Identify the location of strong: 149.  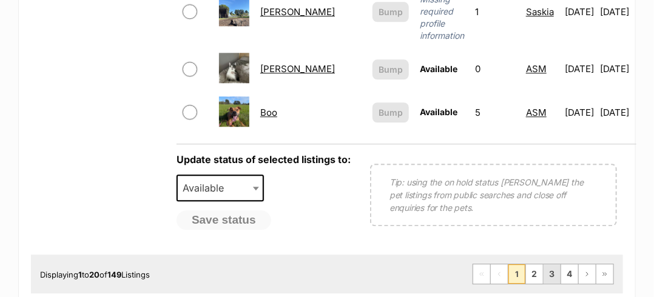
(114, 275).